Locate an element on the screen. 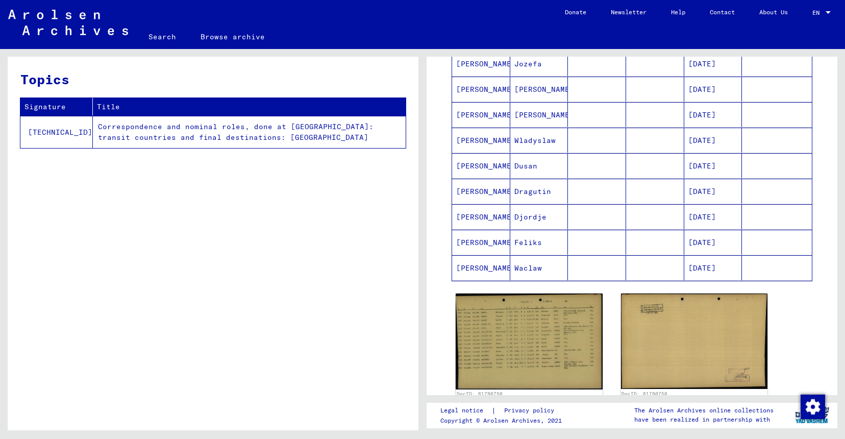 This screenshot has height=439, width=845. mat-cell: Wladyslaw is located at coordinates (540, 140).